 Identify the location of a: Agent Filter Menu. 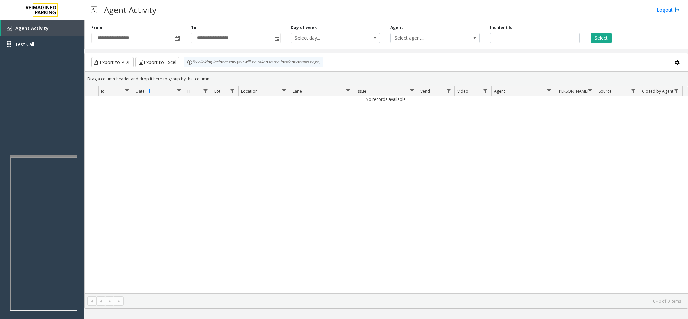
(549, 91).